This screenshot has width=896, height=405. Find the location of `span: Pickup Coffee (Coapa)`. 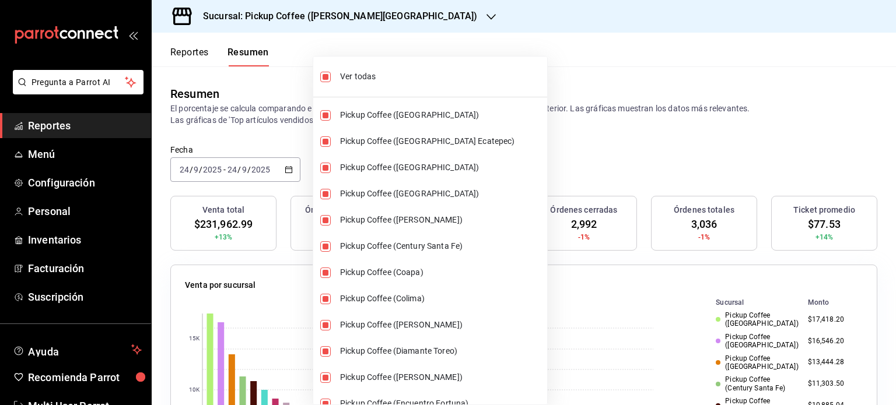

span: Pickup Coffee (Coapa) is located at coordinates (441, 272).